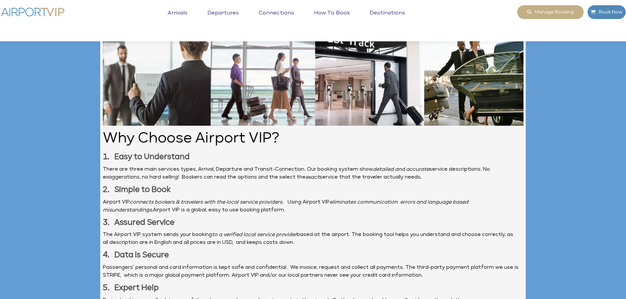 The image size is (626, 299). What do you see at coordinates (313, 239) in the screenshot?
I see `p: The Airport VIP system sends your booking based at the airport. The booking tool helps you unders...` at bounding box center [313, 239].